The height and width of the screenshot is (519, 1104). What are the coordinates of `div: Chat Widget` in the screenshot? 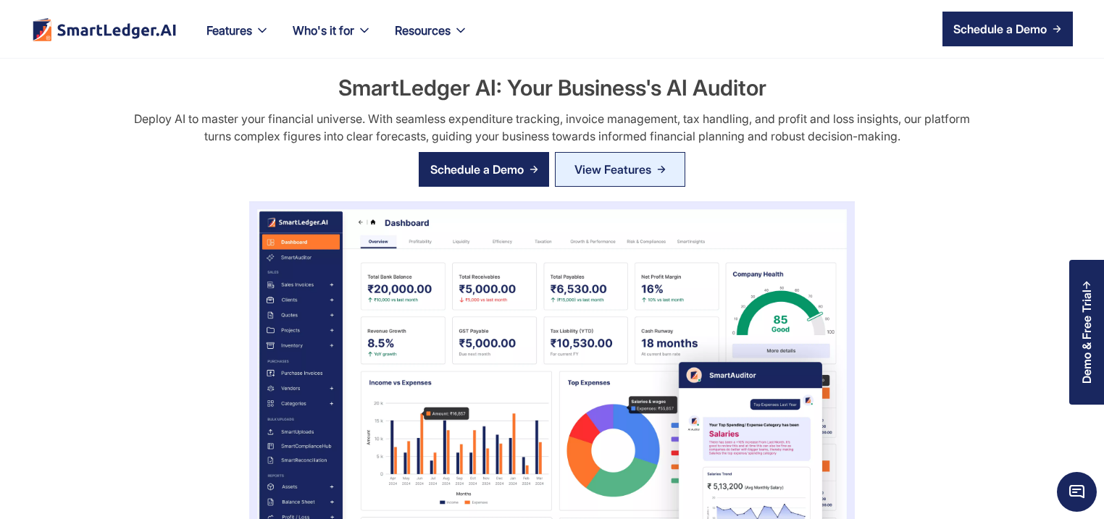 It's located at (1077, 492).